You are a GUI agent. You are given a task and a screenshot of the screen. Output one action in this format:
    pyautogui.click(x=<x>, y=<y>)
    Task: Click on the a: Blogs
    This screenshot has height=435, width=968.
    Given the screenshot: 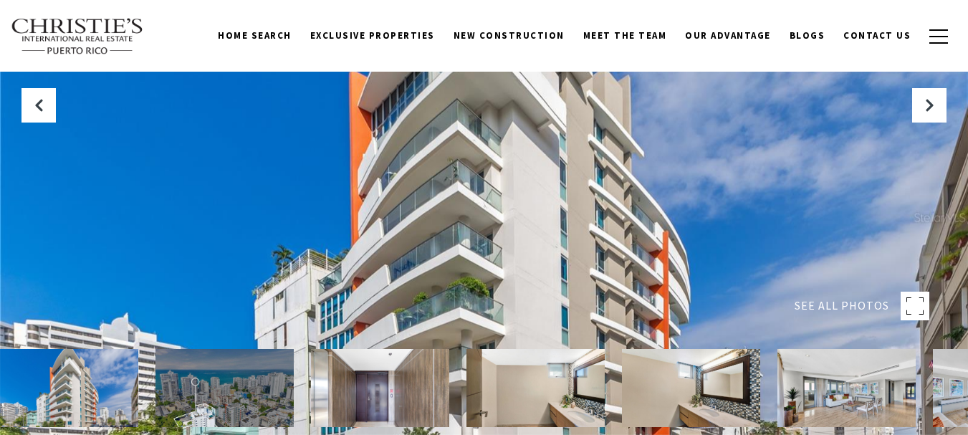 What is the action you would take?
    pyautogui.click(x=807, y=36)
    